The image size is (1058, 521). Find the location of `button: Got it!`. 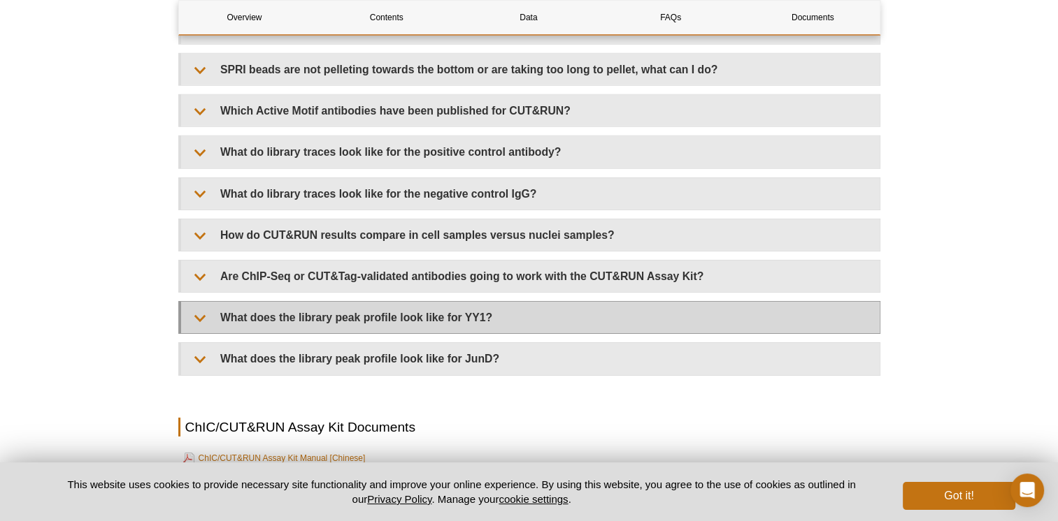

button: Got it! is located at coordinates (958, 496).